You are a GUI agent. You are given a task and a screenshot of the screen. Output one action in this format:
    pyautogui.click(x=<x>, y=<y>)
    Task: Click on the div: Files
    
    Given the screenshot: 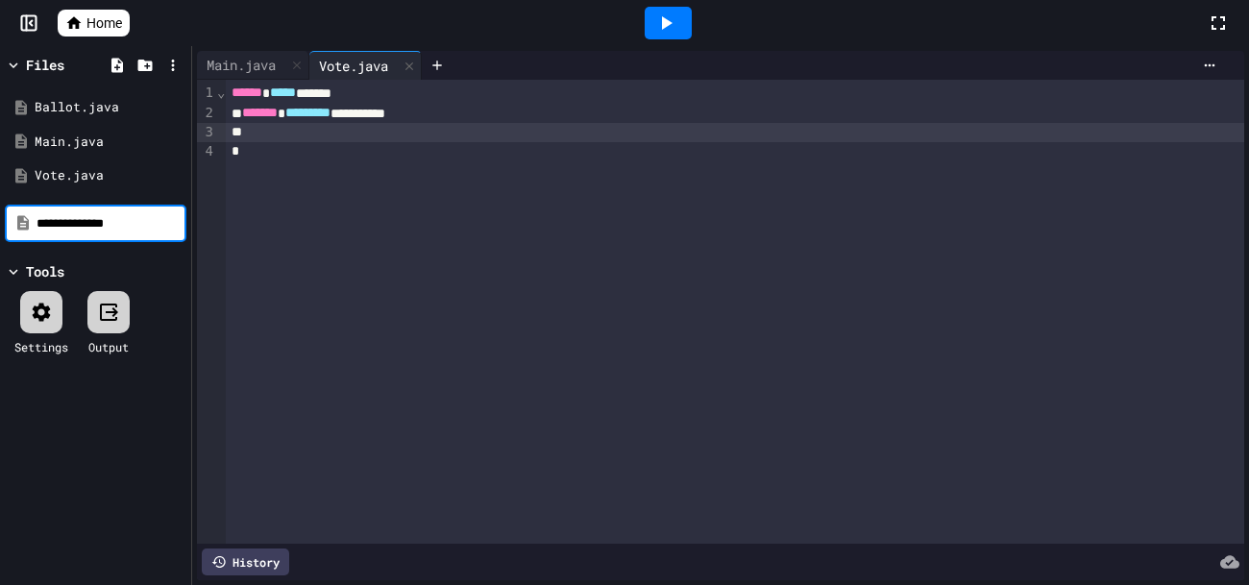 What is the action you would take?
    pyautogui.click(x=45, y=64)
    